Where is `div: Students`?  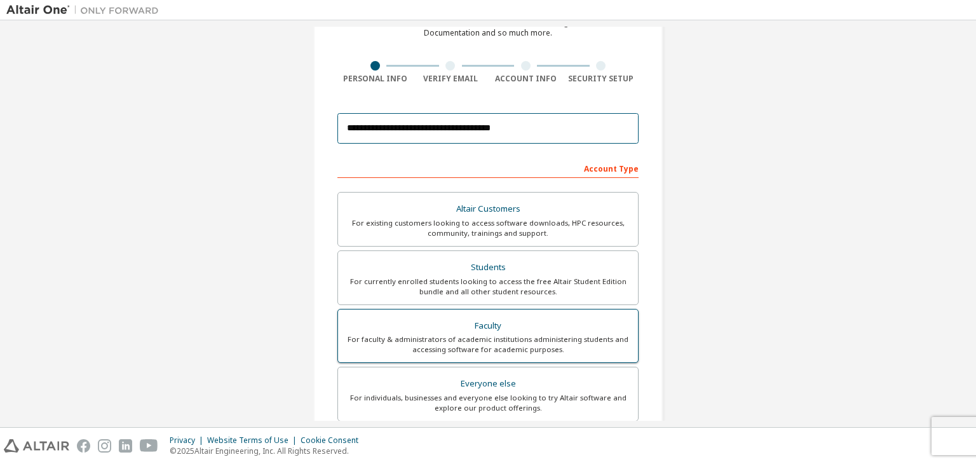
div: Students is located at coordinates (488, 268).